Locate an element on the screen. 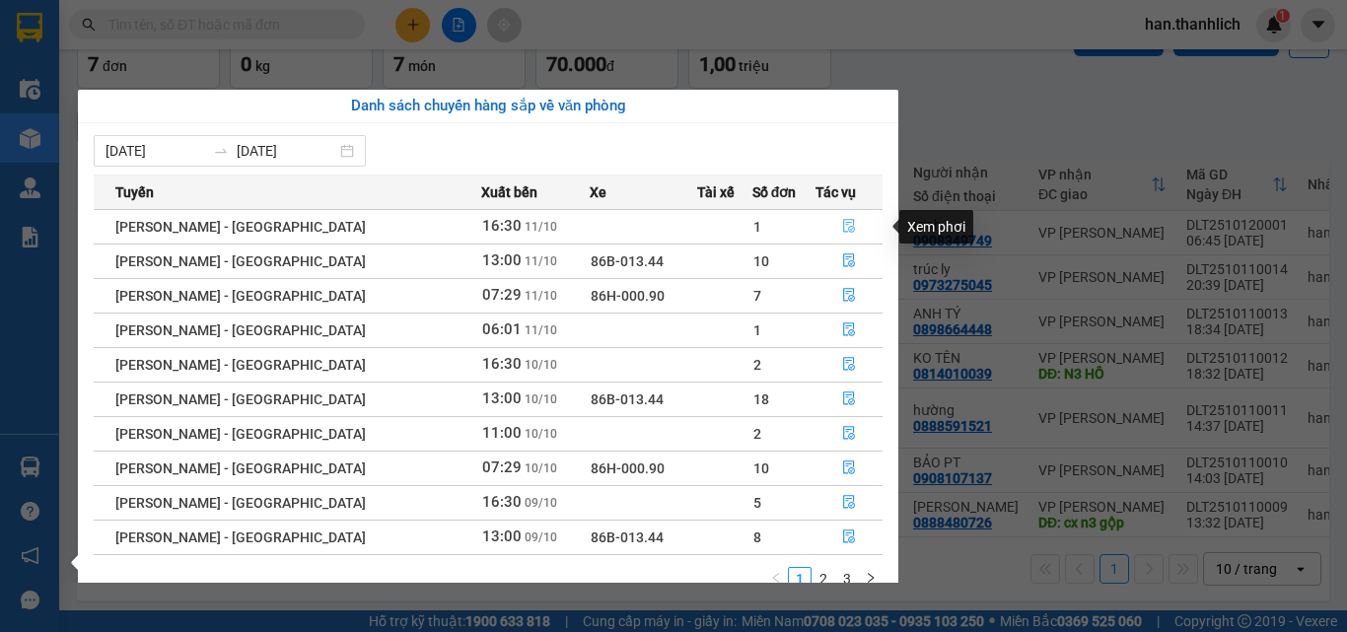  li: Next Page is located at coordinates (871, 579).